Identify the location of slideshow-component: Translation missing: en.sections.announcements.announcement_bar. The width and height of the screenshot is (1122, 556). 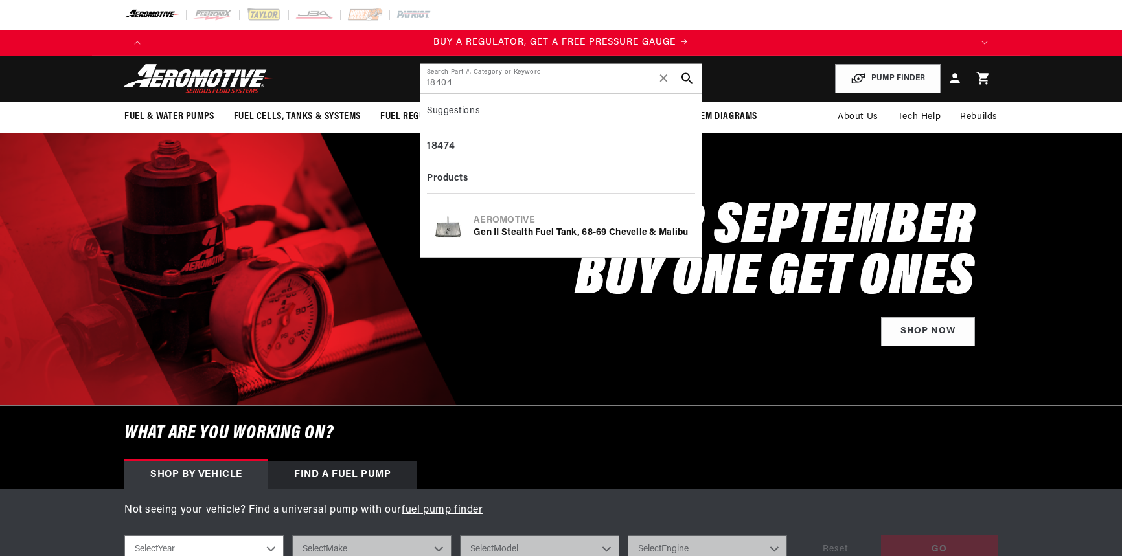
(561, 43).